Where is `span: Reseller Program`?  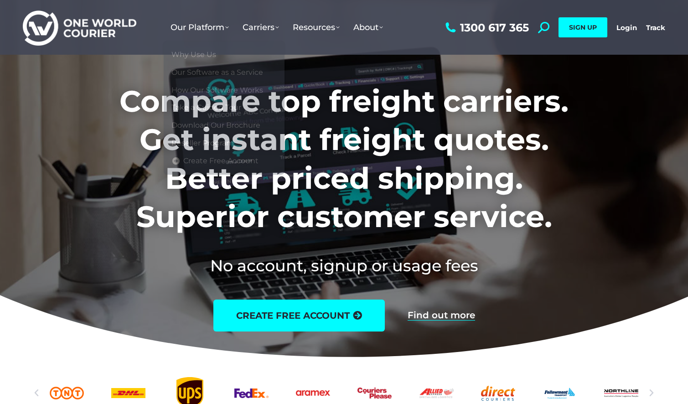
span: Reseller Program is located at coordinates (202, 143).